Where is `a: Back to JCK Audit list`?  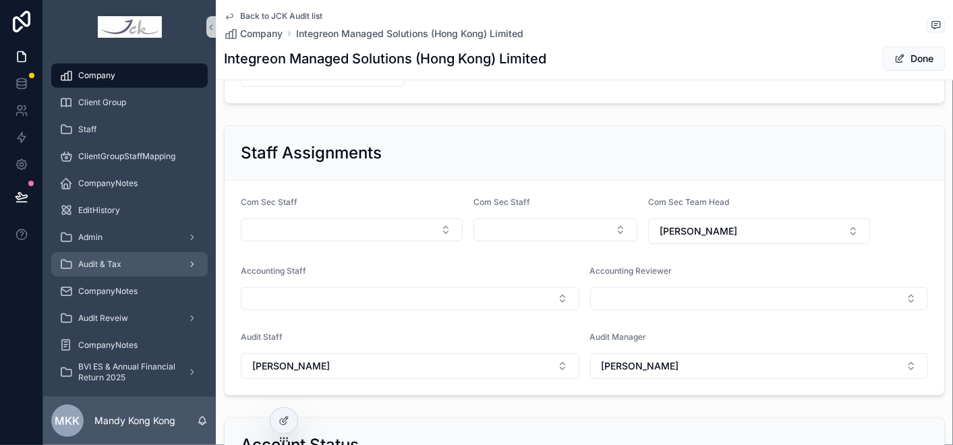
a: Back to JCK Audit list is located at coordinates (273, 16).